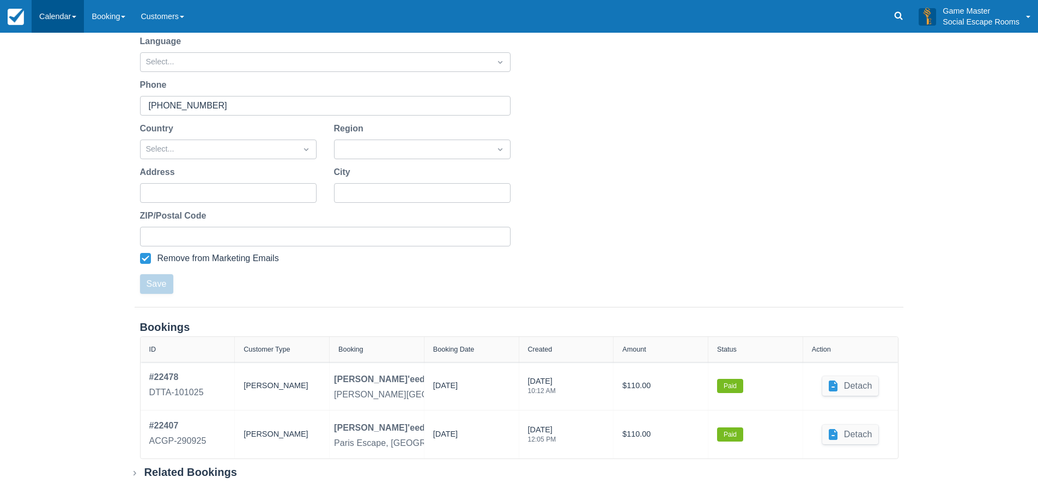 The image size is (1038, 501). I want to click on div: 12:05 PM, so click(542, 439).